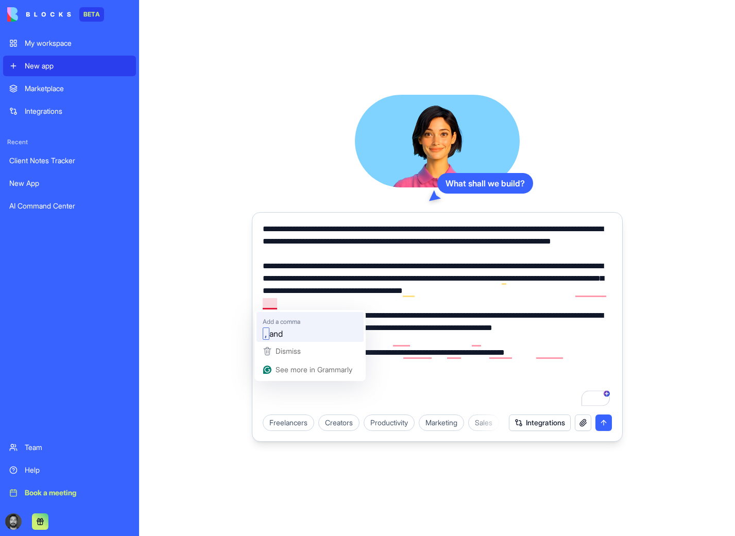  I want to click on div: BETA, so click(92, 14).